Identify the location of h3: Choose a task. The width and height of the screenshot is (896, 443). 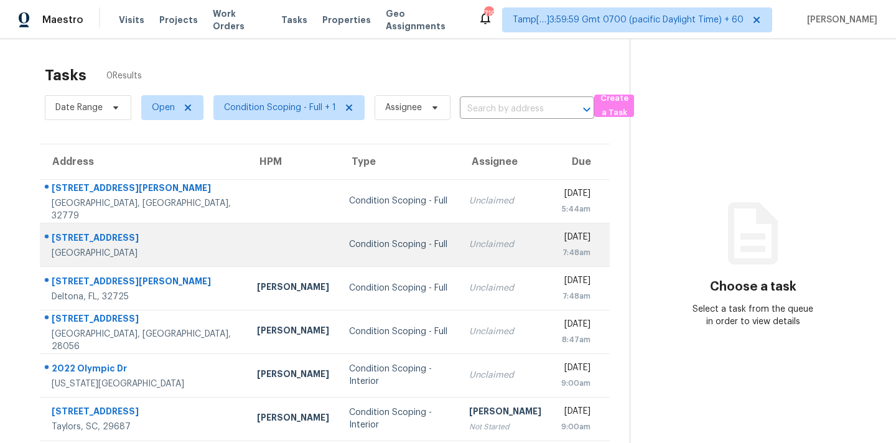
(753, 287).